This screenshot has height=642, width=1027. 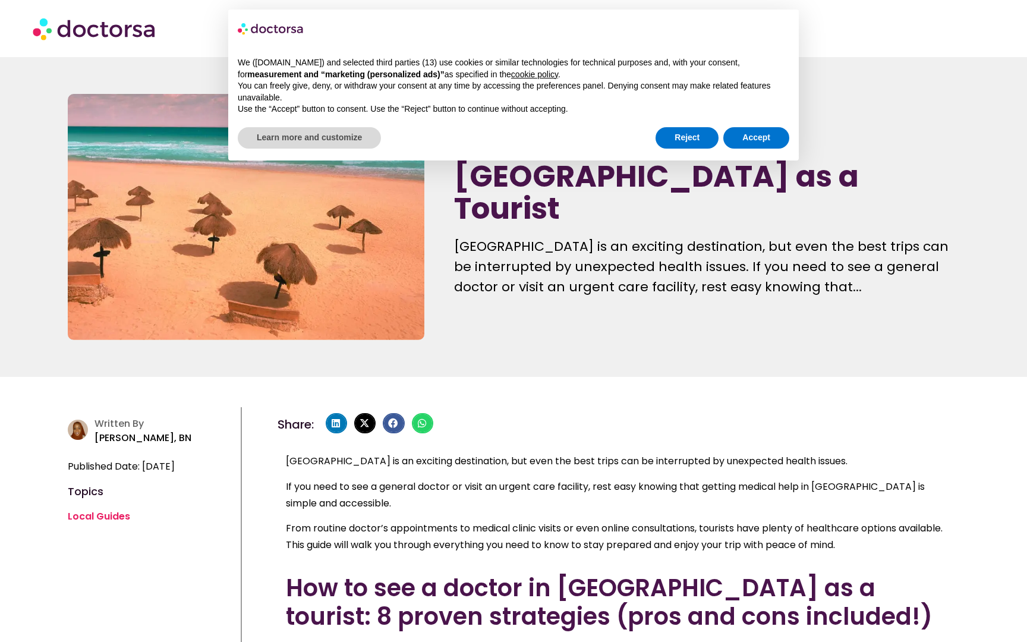 I want to click on img: logo, so click(x=271, y=29).